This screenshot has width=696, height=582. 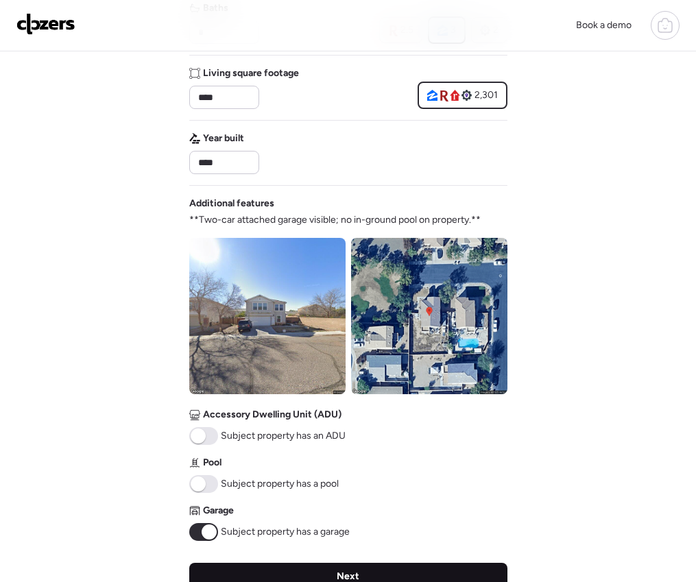 What do you see at coordinates (335, 220) in the screenshot?
I see `span: **Two-car attached garage visible; no in-ground pool on property.**` at bounding box center [335, 220].